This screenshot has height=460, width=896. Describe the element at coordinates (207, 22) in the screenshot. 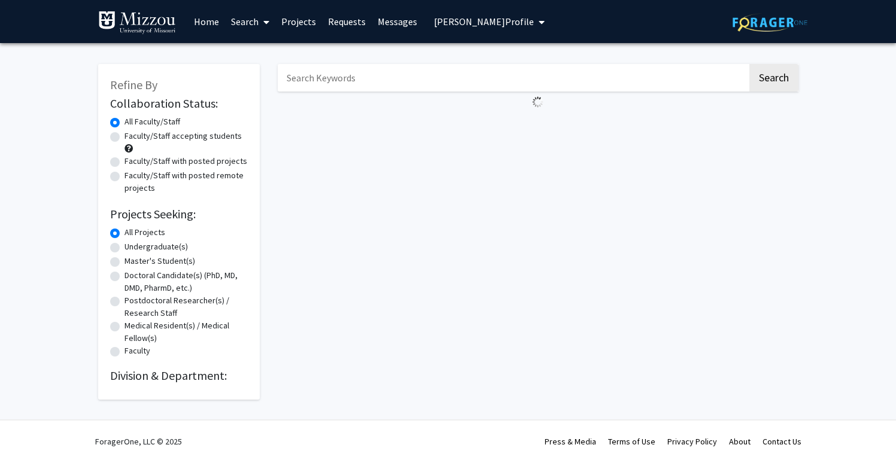

I see `a: Home` at that location.